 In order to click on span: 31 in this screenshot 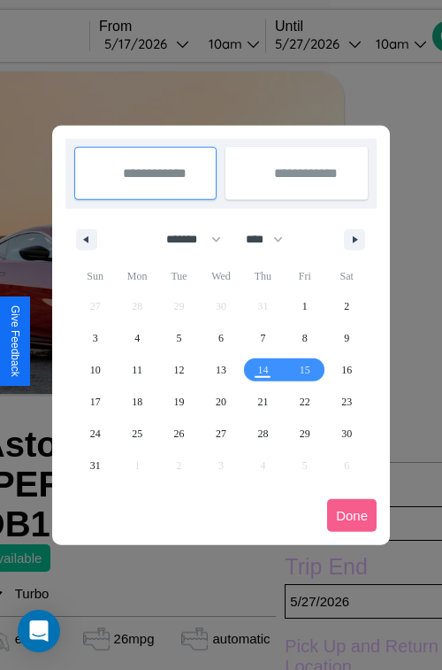, I will do `click(96, 465)`.